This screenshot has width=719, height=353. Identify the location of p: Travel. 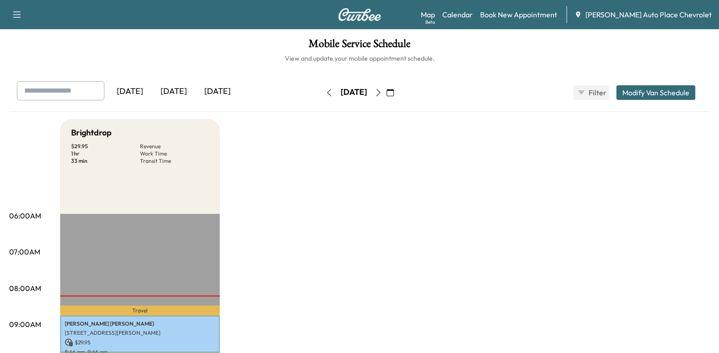
(140, 310).